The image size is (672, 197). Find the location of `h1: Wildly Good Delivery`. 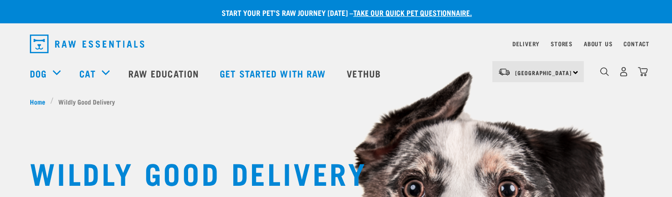

h1: Wildly Good Delivery is located at coordinates (336, 172).